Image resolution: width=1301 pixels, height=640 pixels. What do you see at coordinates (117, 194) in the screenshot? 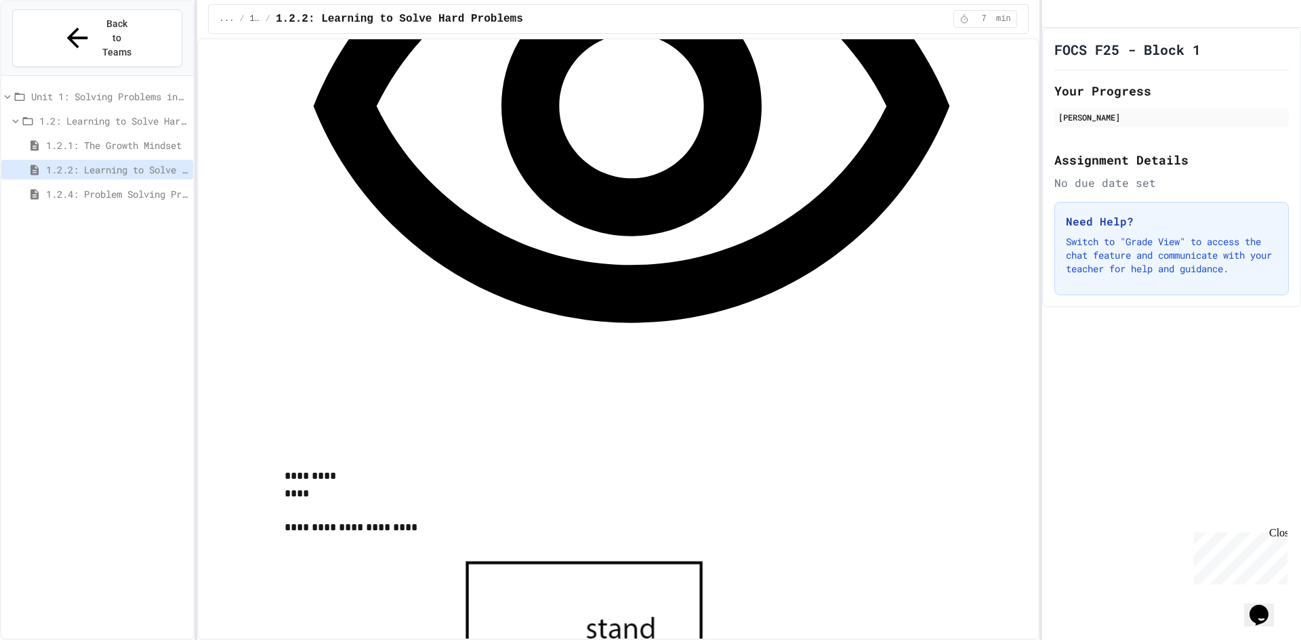
I see `span: 1.2.4: Problem Solving Practice` at bounding box center [117, 194].